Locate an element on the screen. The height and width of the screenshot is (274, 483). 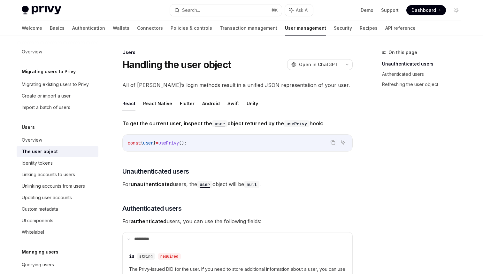
button: Toggle dark mode is located at coordinates (456, 10).